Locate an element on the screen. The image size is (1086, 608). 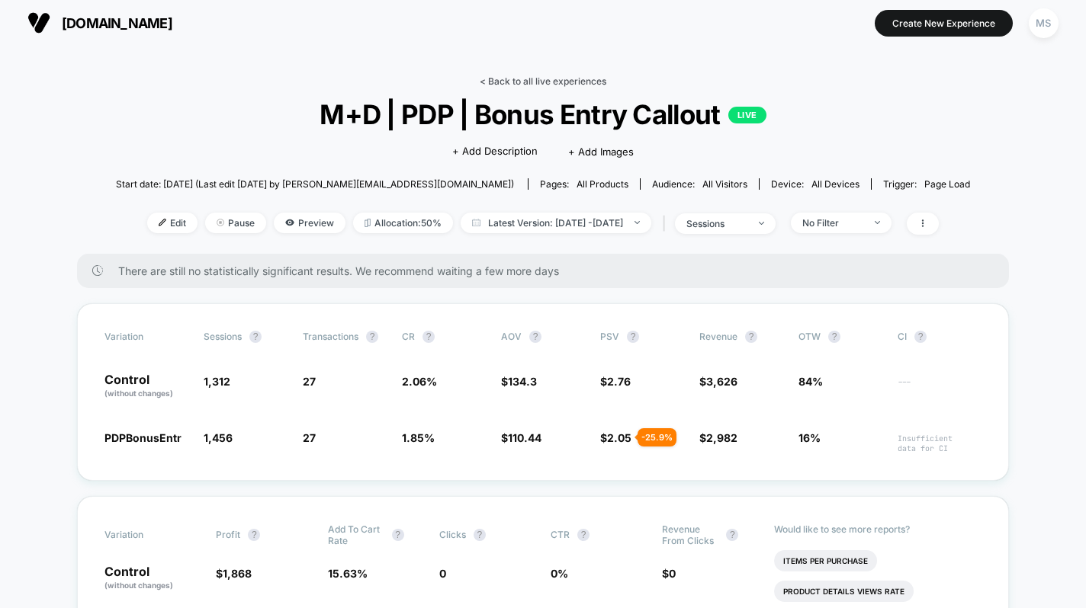
span: M+D | PDP | Bonus Entry Callout is located at coordinates (543, 114).